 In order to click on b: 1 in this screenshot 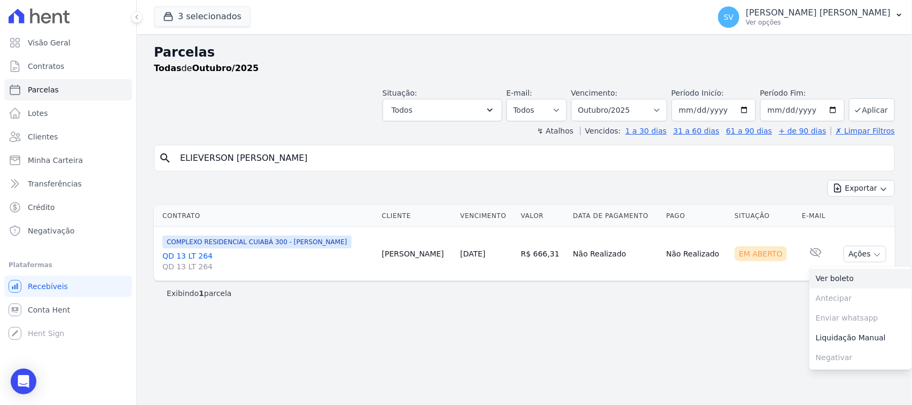, I will do `click(201, 293)`.